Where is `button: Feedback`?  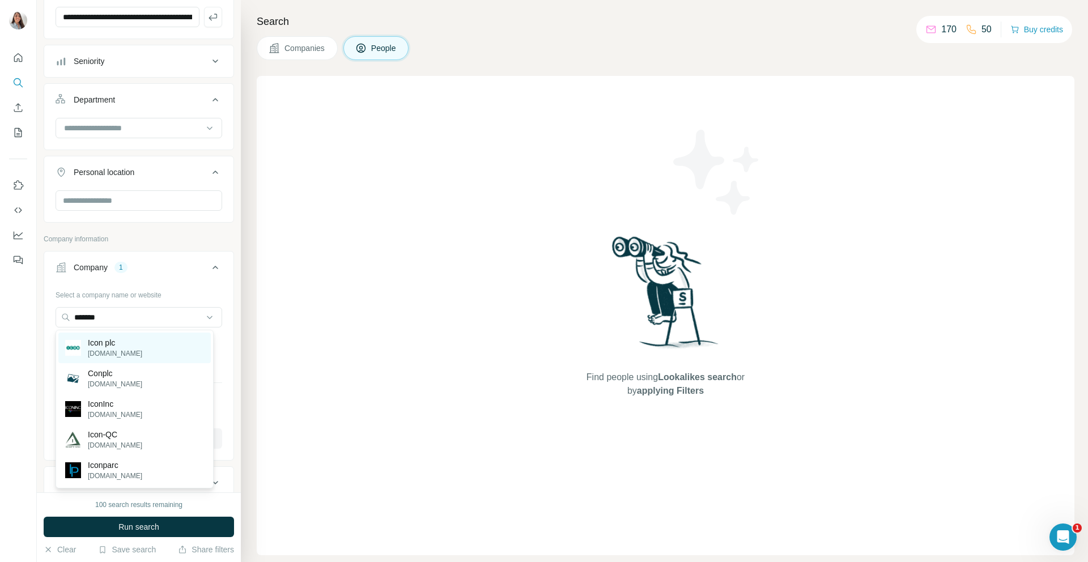
button: Feedback is located at coordinates (18, 260).